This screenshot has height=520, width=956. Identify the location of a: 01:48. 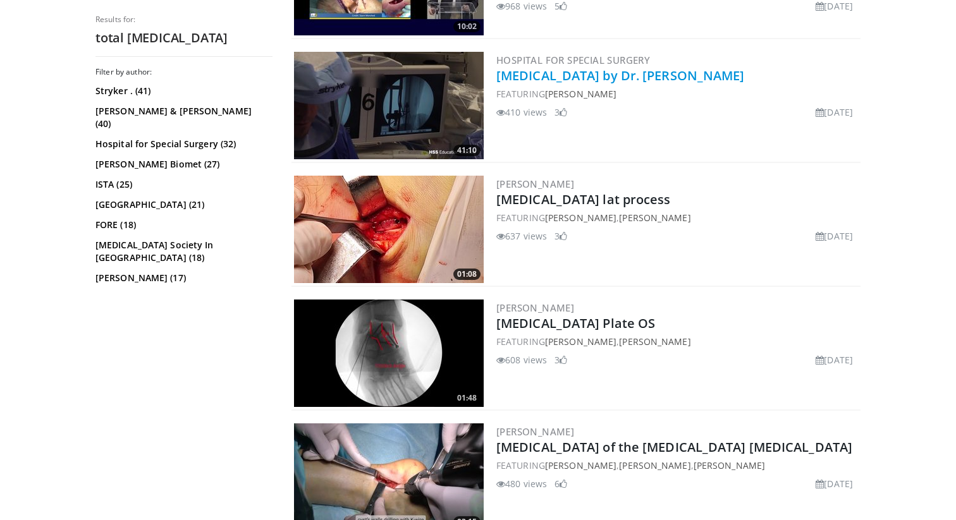
(389, 353).